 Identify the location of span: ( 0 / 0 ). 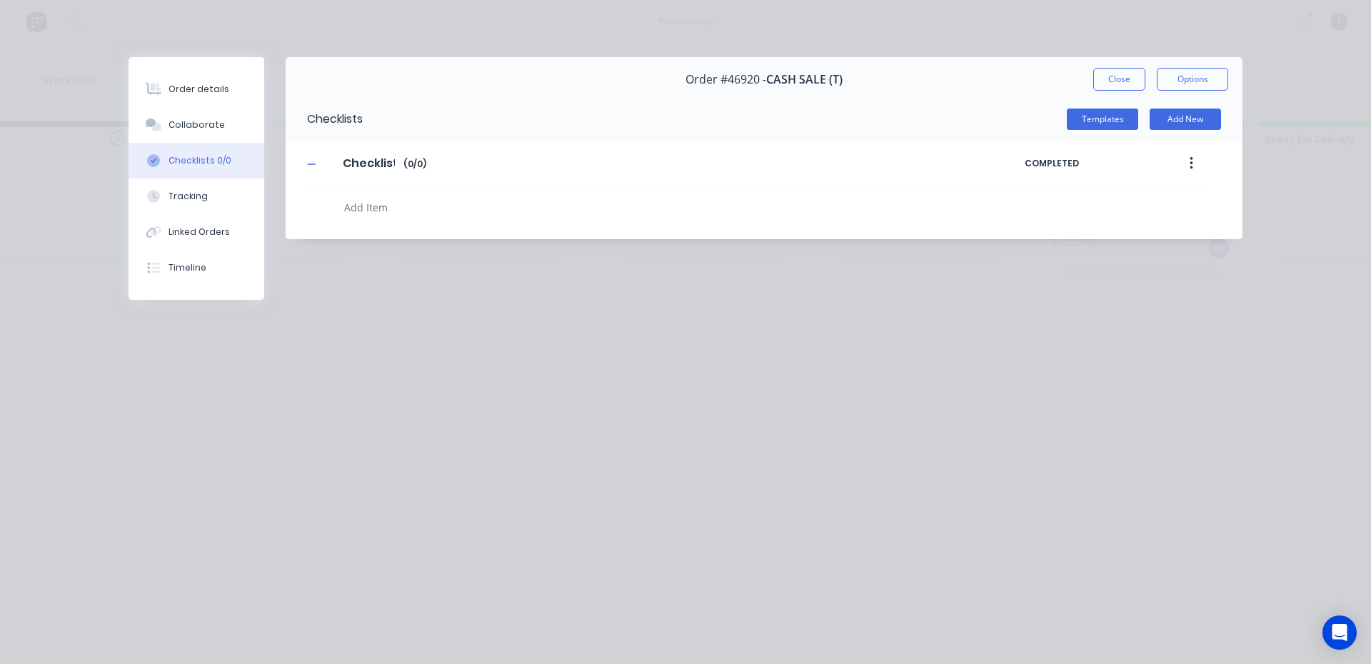
(415, 164).